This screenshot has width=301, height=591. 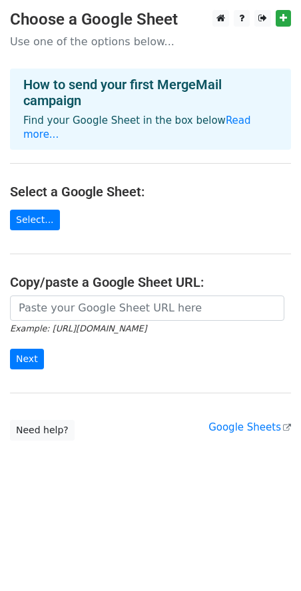 What do you see at coordinates (147, 308) in the screenshot?
I see `input: Paste your Google Sheet URL here` at bounding box center [147, 308].